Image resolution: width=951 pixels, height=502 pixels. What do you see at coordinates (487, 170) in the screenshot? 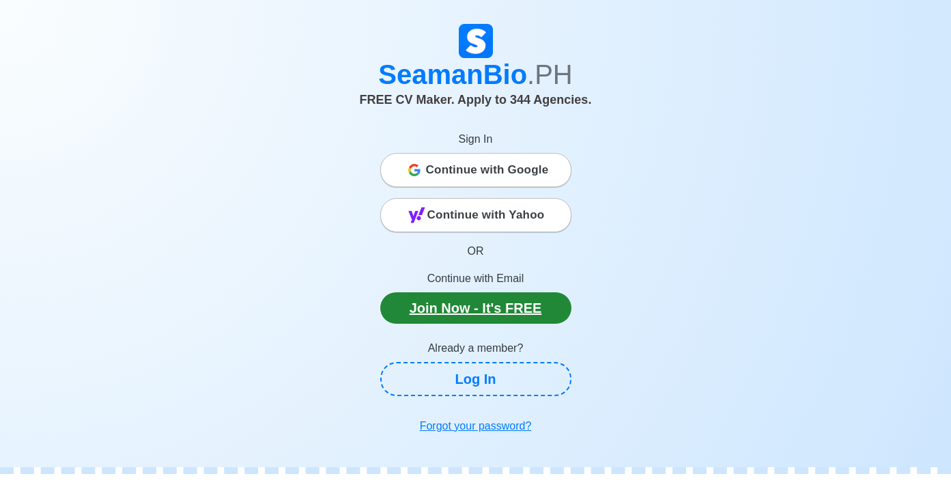
I see `span: Continue with Google` at bounding box center [487, 170].